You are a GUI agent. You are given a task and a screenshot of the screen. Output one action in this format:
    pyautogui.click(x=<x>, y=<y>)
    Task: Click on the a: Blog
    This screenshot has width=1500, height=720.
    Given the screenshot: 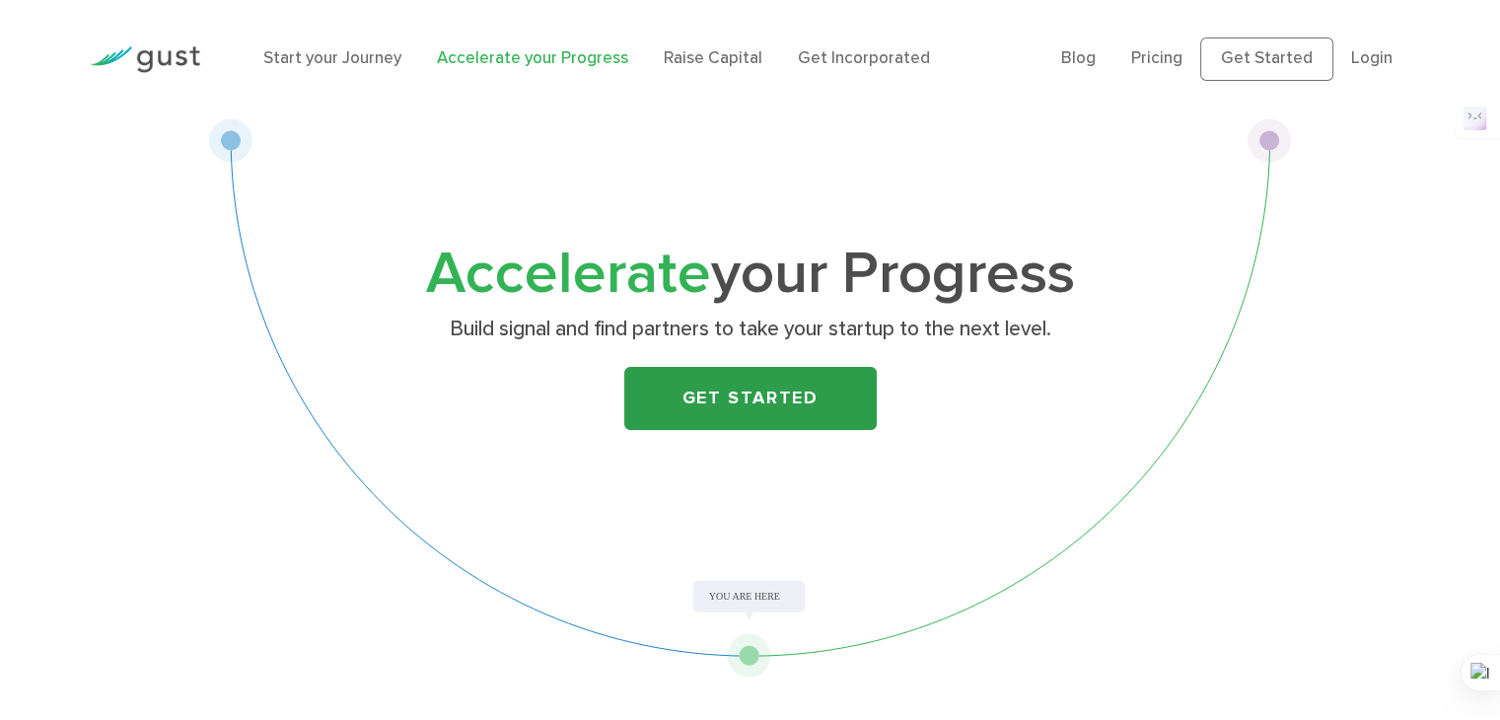 What is the action you would take?
    pyautogui.click(x=1078, y=58)
    